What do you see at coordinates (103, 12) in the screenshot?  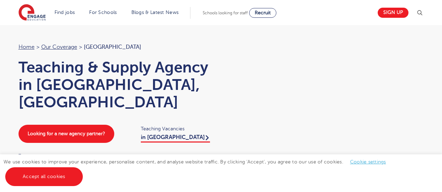 I see `a: For Schools` at bounding box center [103, 12].